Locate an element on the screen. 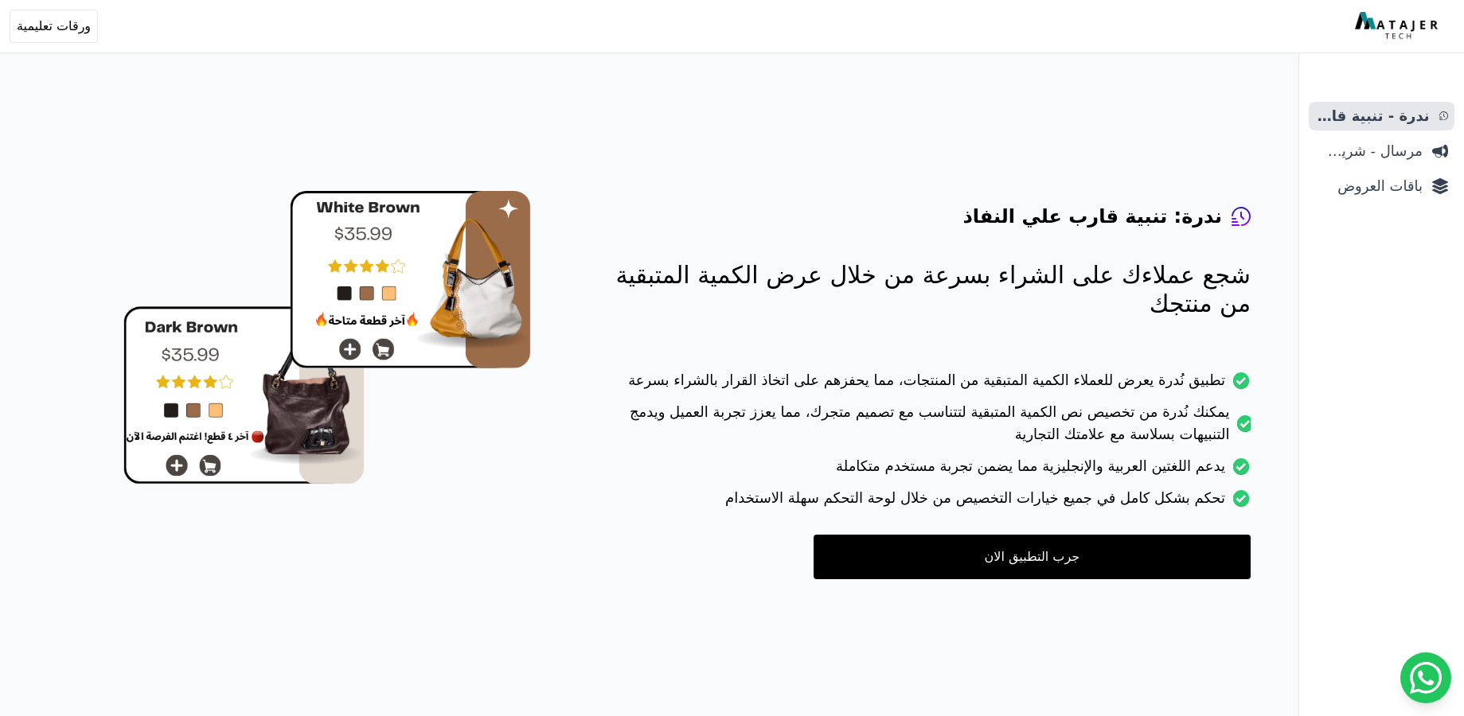 The image size is (1464, 716). button: ورقات تعليمية is located at coordinates (53, 26).